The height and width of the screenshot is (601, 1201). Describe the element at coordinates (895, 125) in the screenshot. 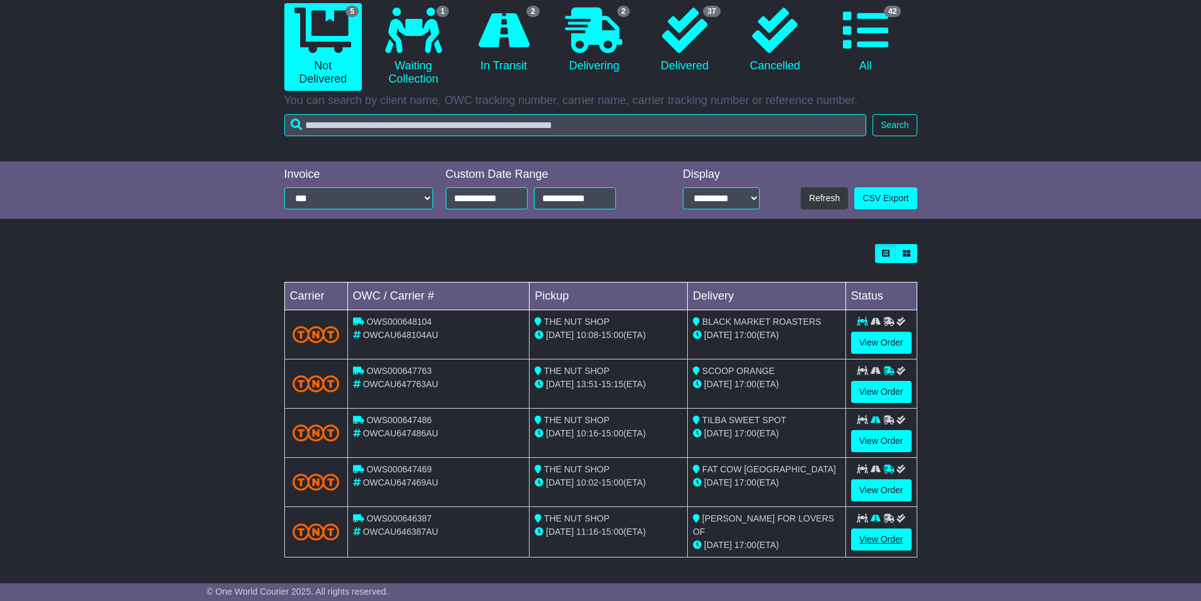

I see `button: Search` at that location.